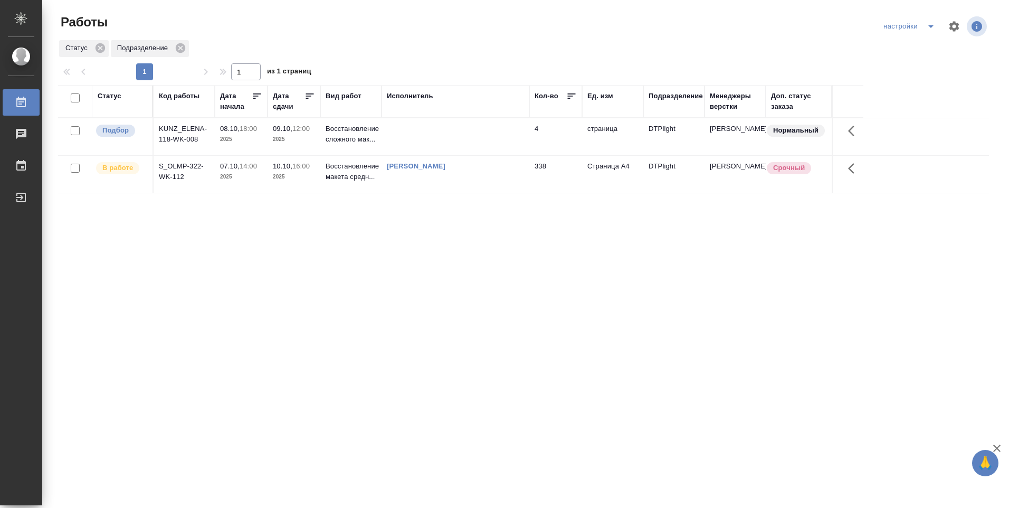 The height and width of the screenshot is (508, 1009). What do you see at coordinates (248, 128) in the screenshot?
I see `p: 18:00` at bounding box center [248, 128].